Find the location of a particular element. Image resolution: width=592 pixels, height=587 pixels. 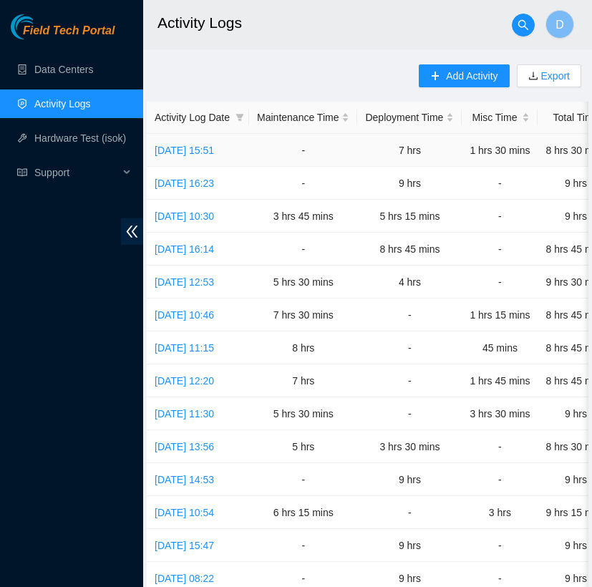

button: D is located at coordinates (559, 24).